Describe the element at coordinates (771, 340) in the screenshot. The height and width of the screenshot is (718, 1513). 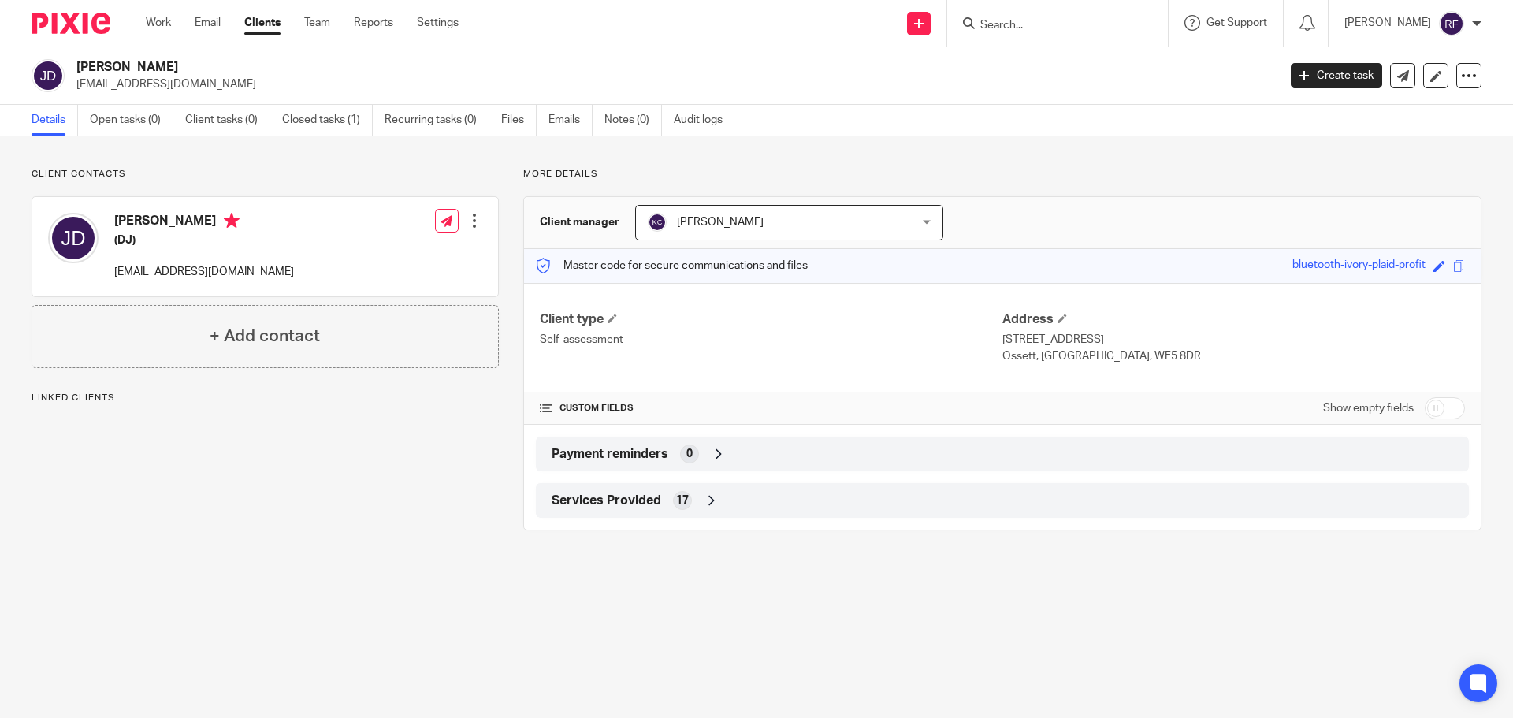
I see `p: Self-assessment` at that location.